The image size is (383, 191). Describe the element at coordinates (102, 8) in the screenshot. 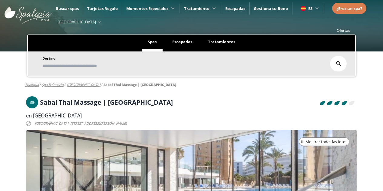

I see `span: Tarjetas Regalo` at that location.